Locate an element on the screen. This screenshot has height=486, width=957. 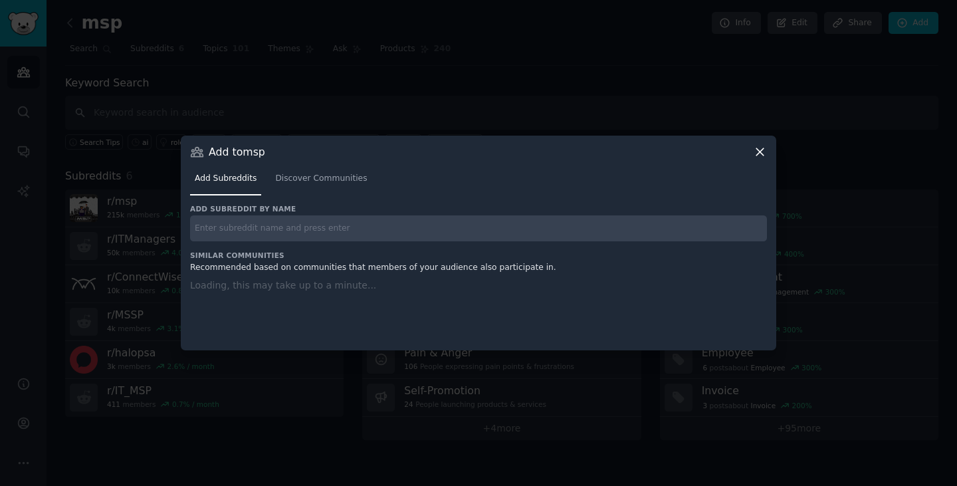
div: Recommended based on communities that members of your audience also participate in. is located at coordinates (478, 268).